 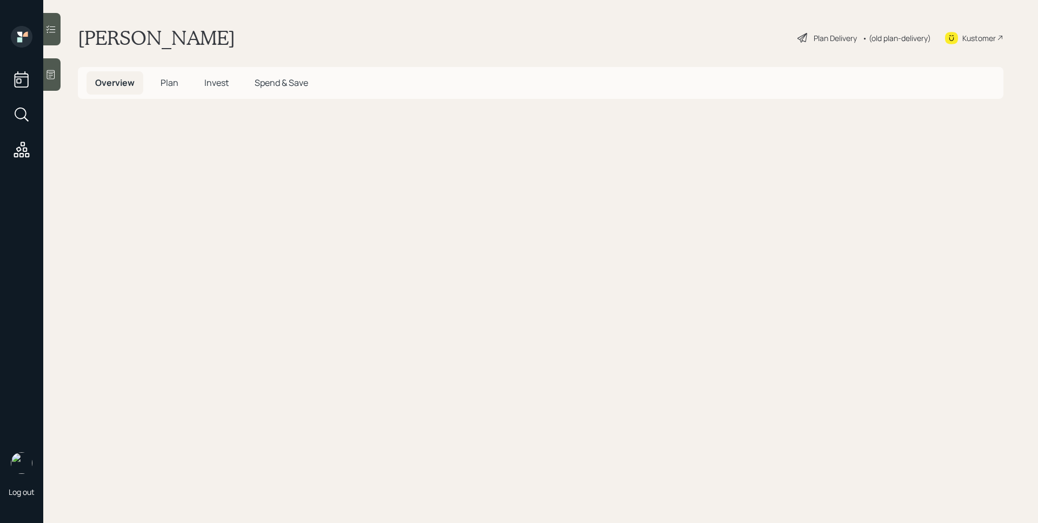 I want to click on div: Plan Delivery, so click(x=835, y=38).